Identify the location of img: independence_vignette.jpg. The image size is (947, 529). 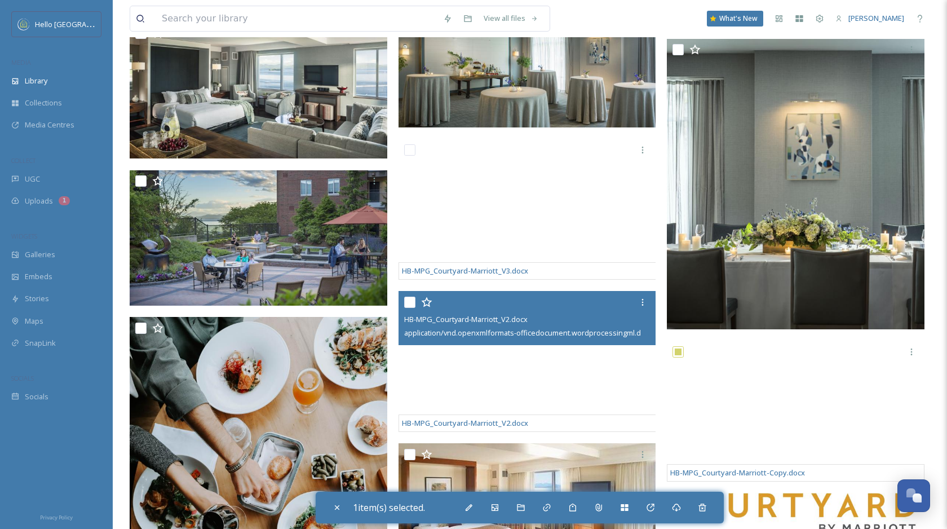
(795, 184).